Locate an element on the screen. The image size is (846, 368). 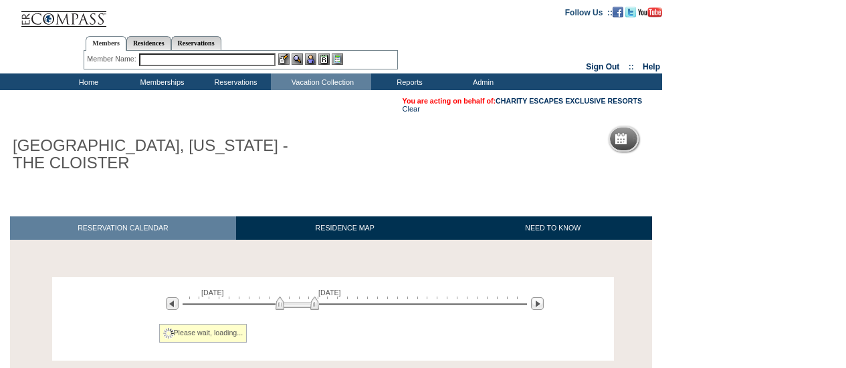
a: Become our fan on Facebook is located at coordinates (618, 11).